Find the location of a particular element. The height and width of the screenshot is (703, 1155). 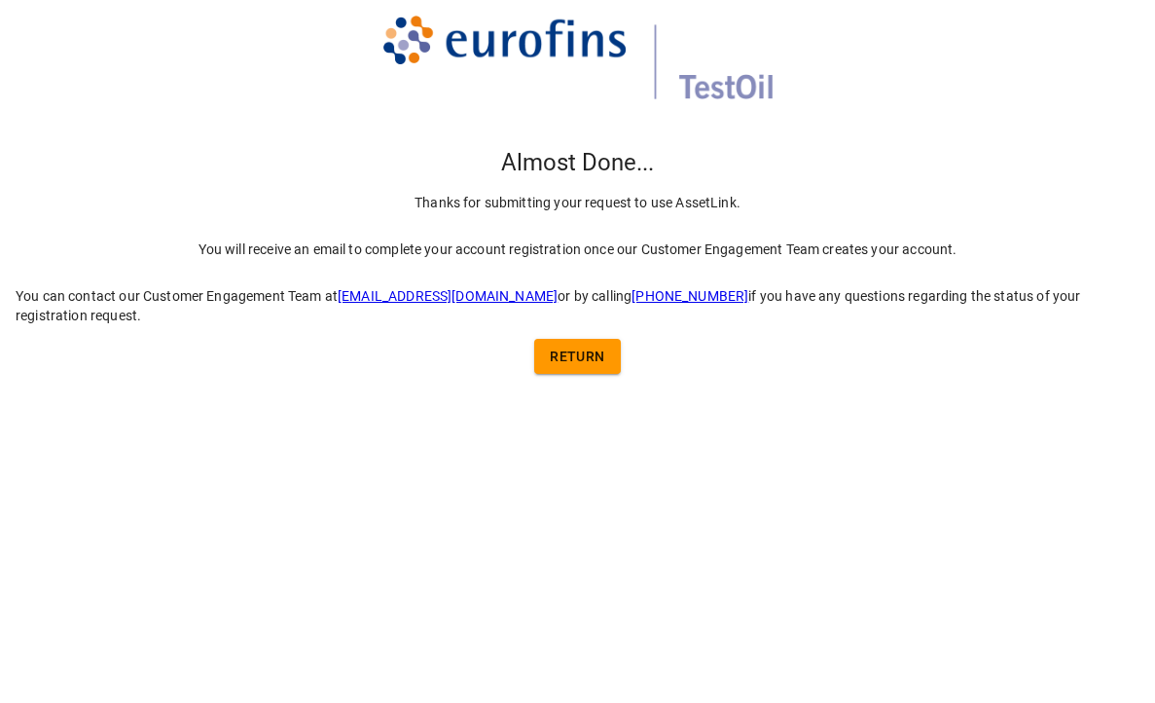

span: return is located at coordinates (577, 356).